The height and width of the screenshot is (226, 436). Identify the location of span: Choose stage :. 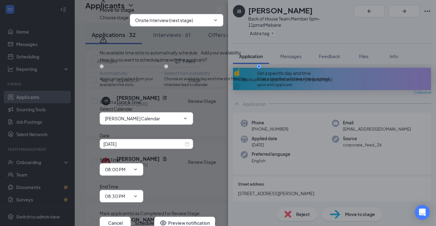
(115, 20).